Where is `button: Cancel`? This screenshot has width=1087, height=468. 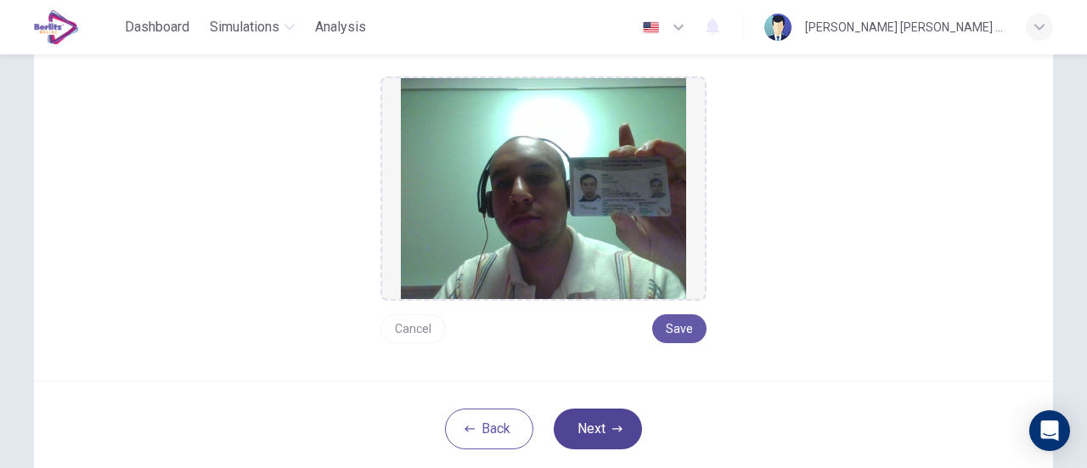
button: Cancel is located at coordinates (413, 329).